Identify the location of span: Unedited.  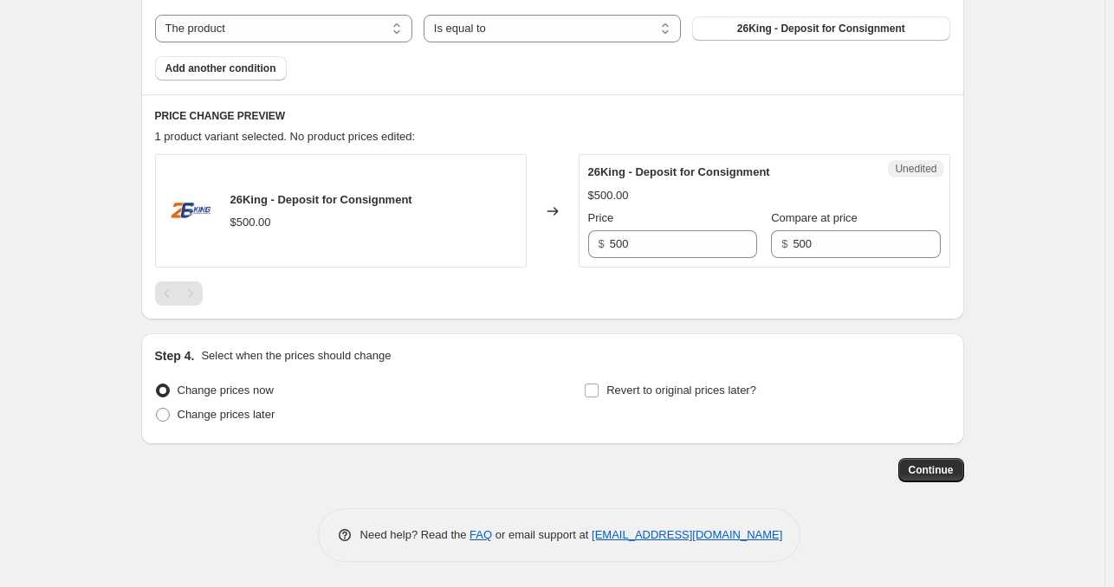
(916, 169).